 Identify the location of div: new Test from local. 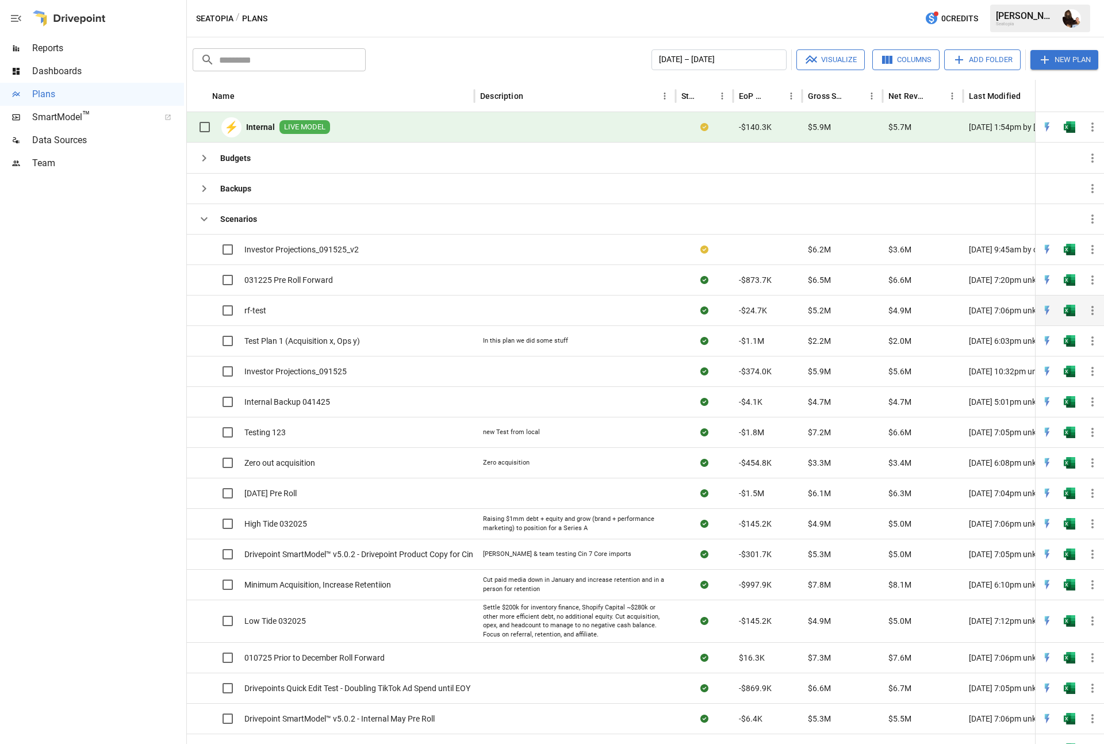
(511, 433).